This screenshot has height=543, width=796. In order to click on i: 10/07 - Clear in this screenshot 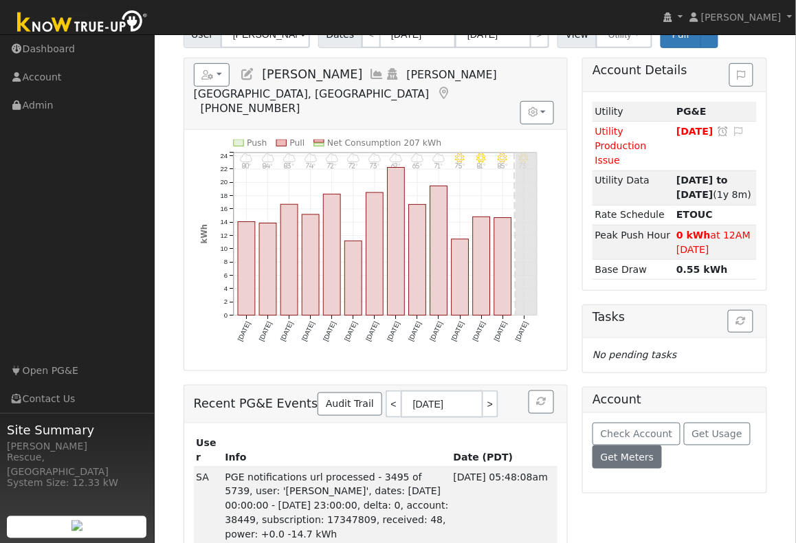, I will do `click(503, 158)`.